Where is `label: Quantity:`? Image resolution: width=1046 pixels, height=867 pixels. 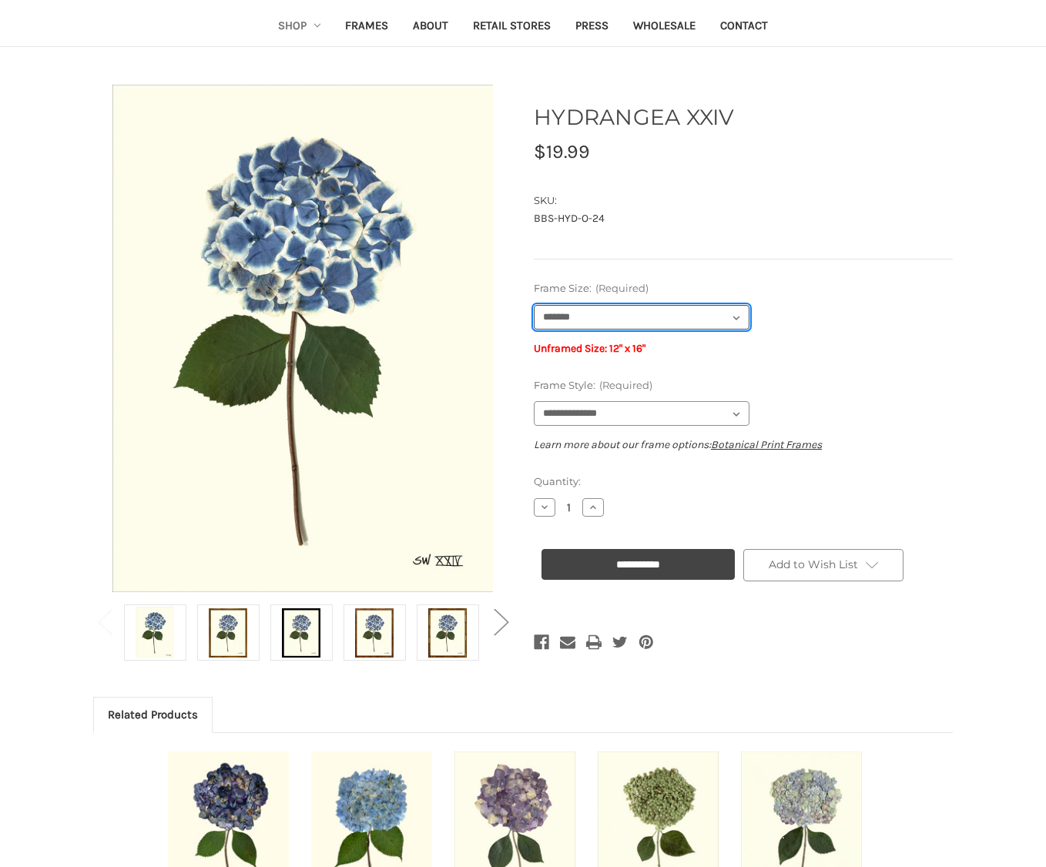 label: Quantity: is located at coordinates (743, 482).